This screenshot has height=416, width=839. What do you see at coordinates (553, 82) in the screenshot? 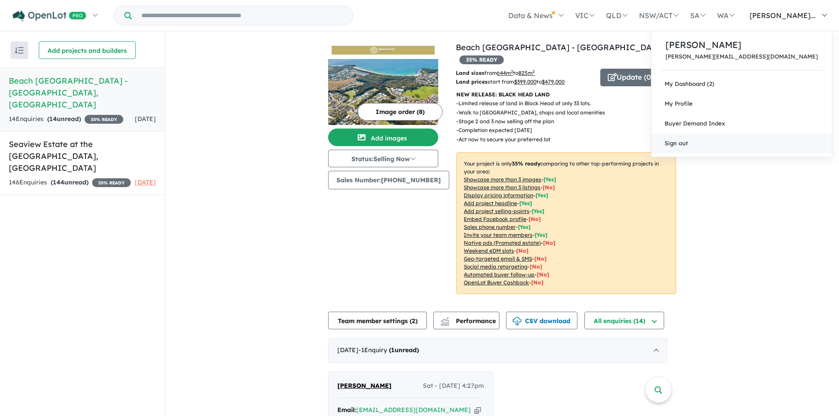
I see `u: $ 479,000` at bounding box center [553, 82].